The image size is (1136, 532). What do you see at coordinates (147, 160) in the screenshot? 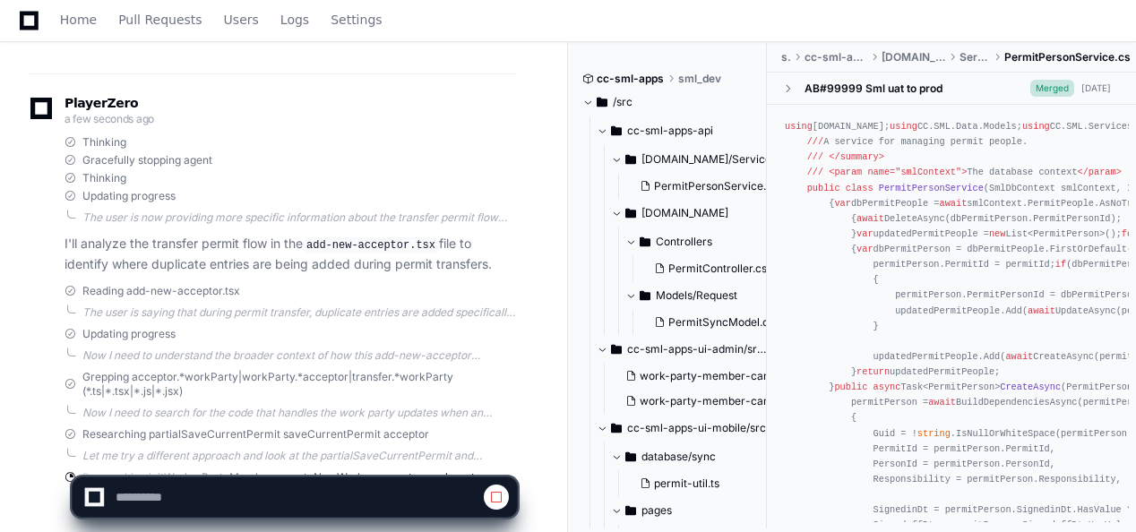
I see `span: Gracefully stopping agent` at bounding box center [147, 160].